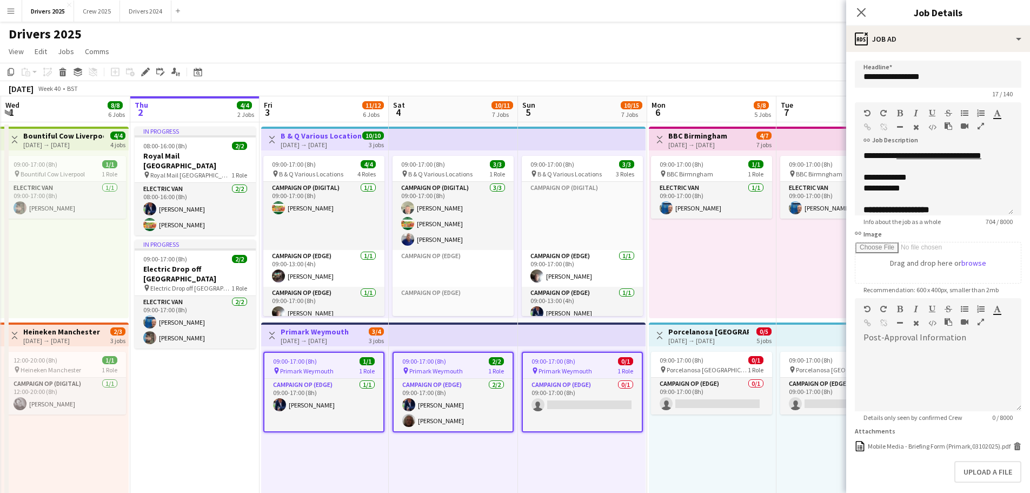 This screenshot has width=1030, height=493. What do you see at coordinates (916, 309) in the screenshot?
I see `button: Italic` at bounding box center [916, 309].